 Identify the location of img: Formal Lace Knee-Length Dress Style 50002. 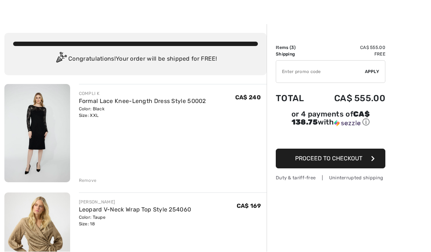
(37, 133).